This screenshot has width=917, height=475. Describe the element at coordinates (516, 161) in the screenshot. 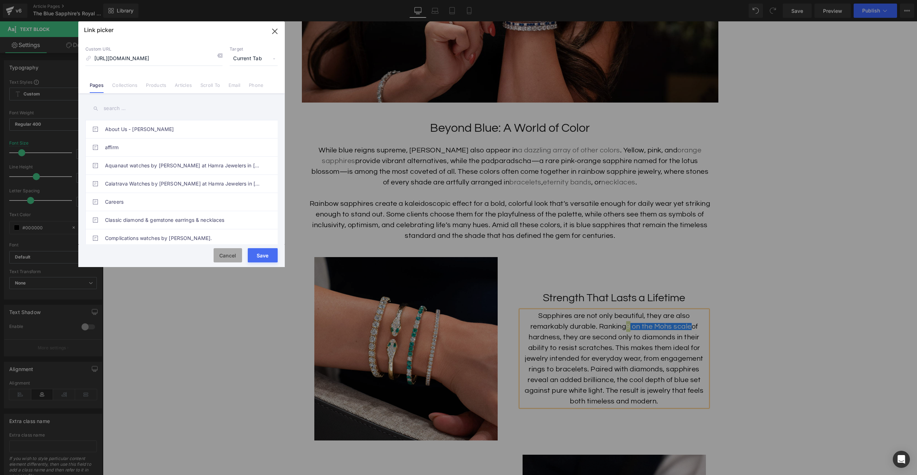

I see `a: necklaces` at that location.